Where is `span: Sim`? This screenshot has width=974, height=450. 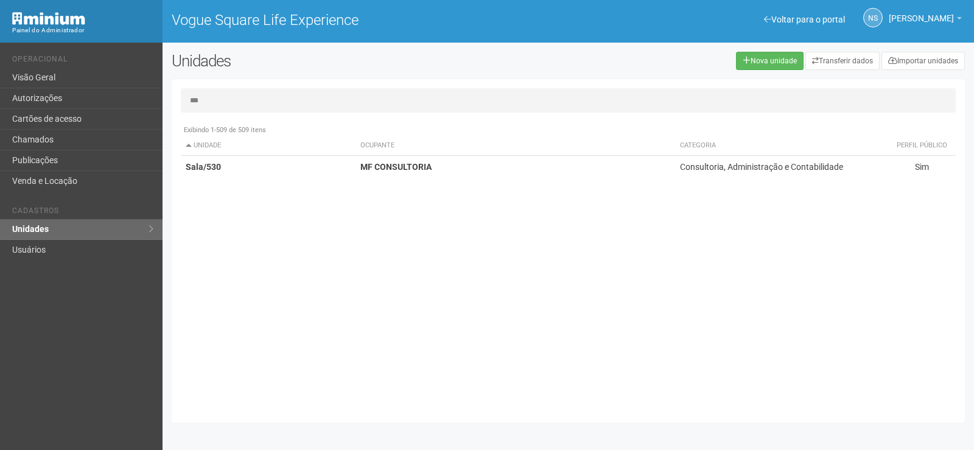 span: Sim is located at coordinates (922, 167).